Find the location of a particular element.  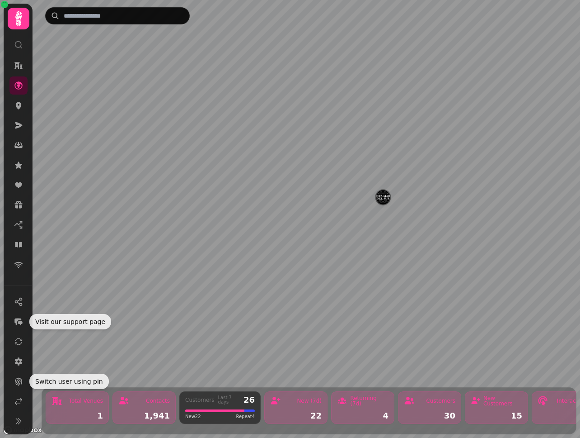

div: New (7d) is located at coordinates (309, 400).